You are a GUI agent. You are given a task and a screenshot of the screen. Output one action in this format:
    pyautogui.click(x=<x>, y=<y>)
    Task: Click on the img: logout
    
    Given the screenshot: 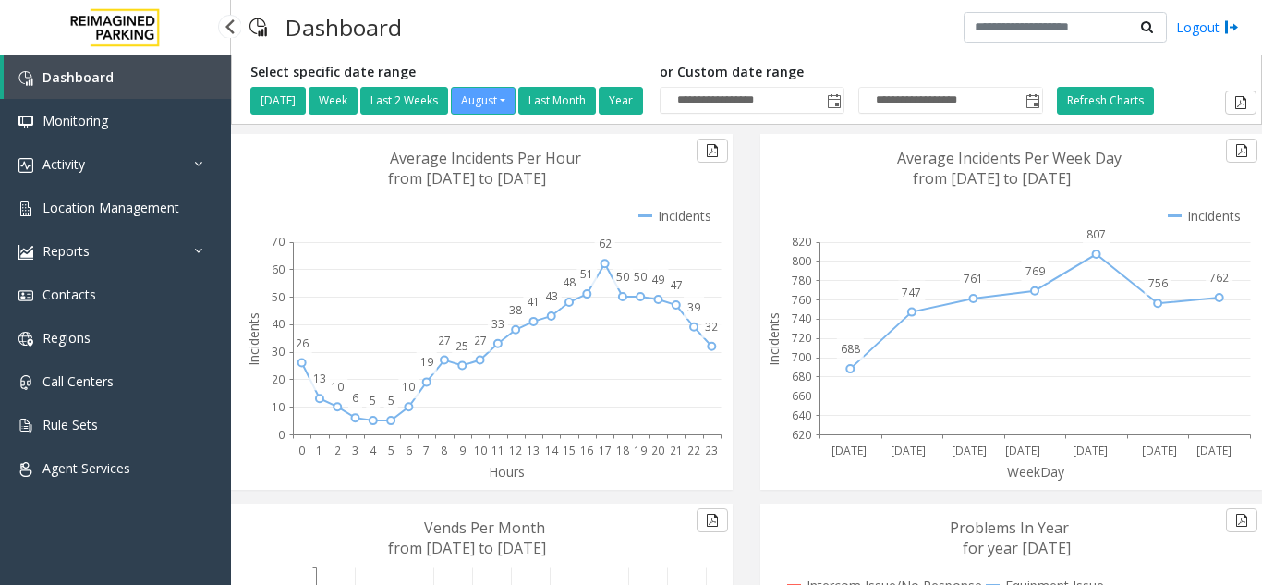 What is the action you would take?
    pyautogui.click(x=1231, y=27)
    